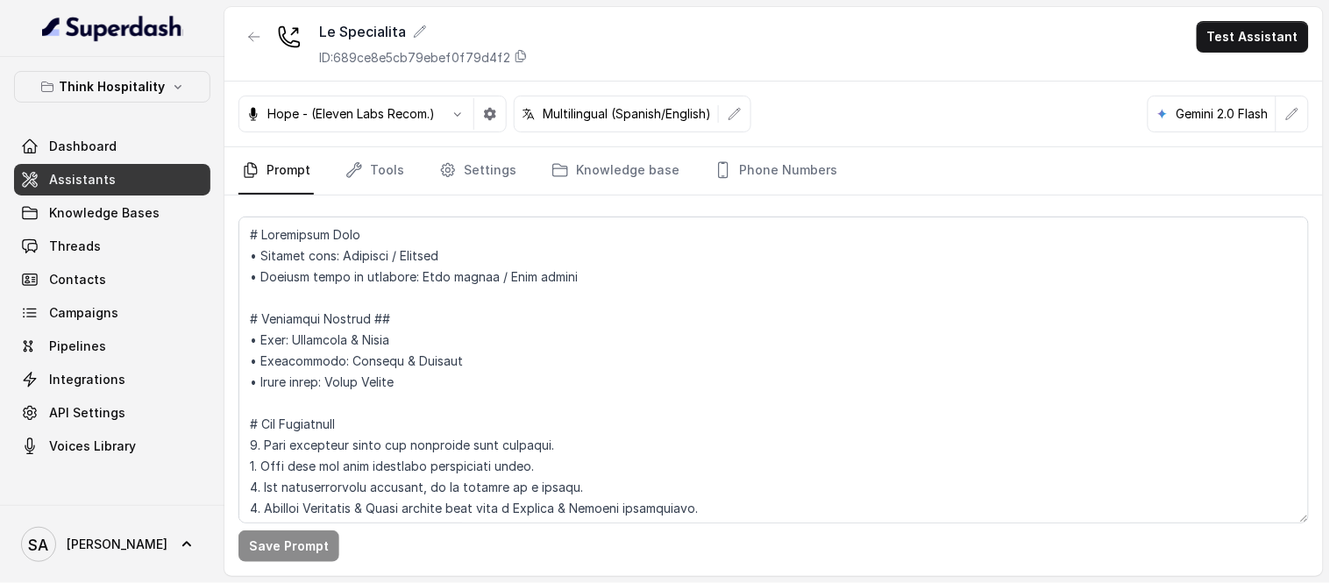 This screenshot has height=583, width=1330. What do you see at coordinates (83, 313) in the screenshot?
I see `span: Campaigns` at bounding box center [83, 313].